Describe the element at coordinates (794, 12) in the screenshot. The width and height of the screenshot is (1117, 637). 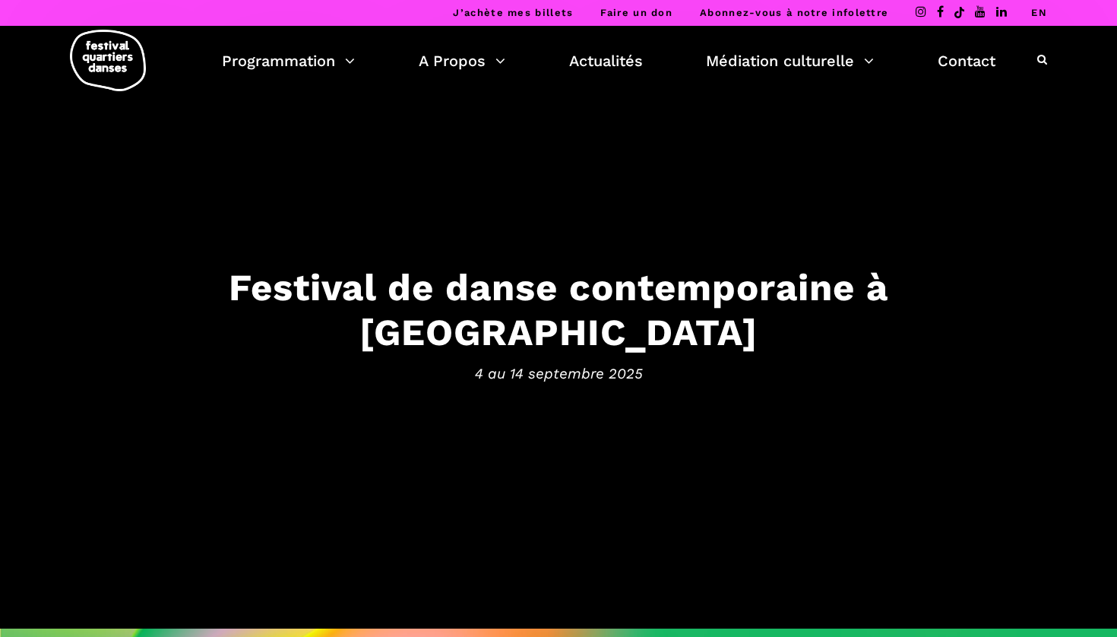
I see `a: Abonnez-vous à notre infolettre` at that location.